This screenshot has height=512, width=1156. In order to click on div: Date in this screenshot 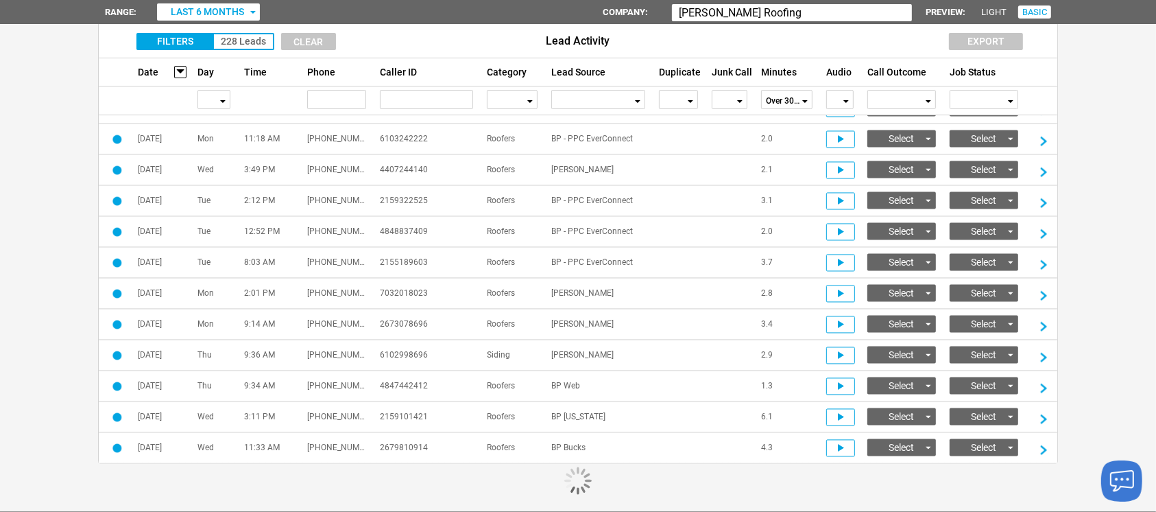, I will do `click(161, 72)`.